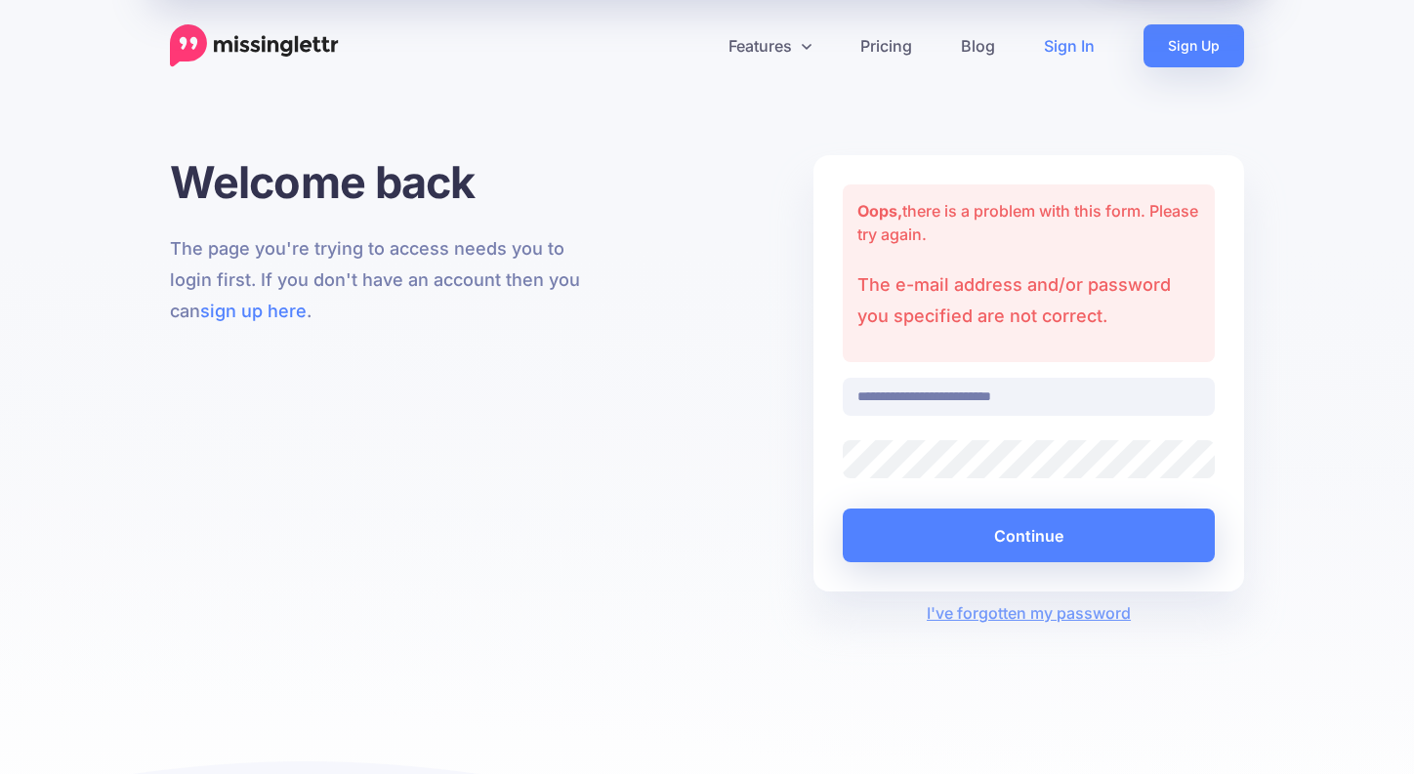 The image size is (1414, 774). What do you see at coordinates (1193, 46) in the screenshot?
I see `a: Sign Up` at bounding box center [1193, 46].